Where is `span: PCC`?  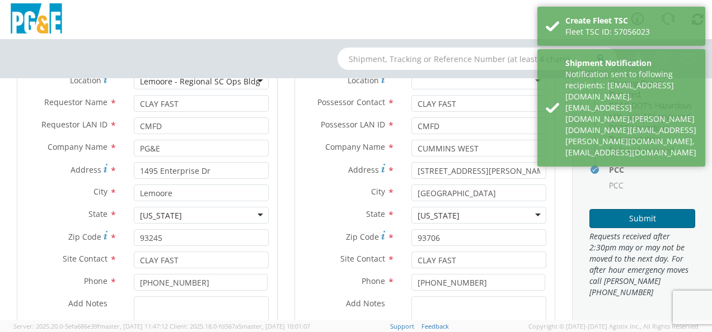 span: PCC is located at coordinates (616, 185).